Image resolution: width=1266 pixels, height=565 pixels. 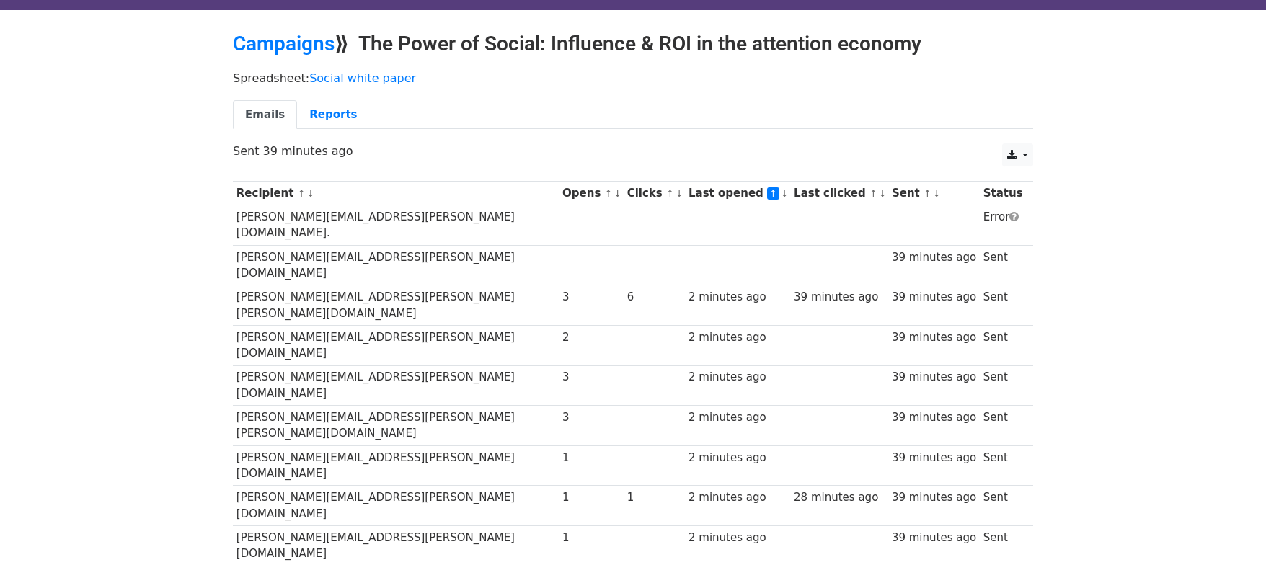 I want to click on a: Emails, so click(x=265, y=115).